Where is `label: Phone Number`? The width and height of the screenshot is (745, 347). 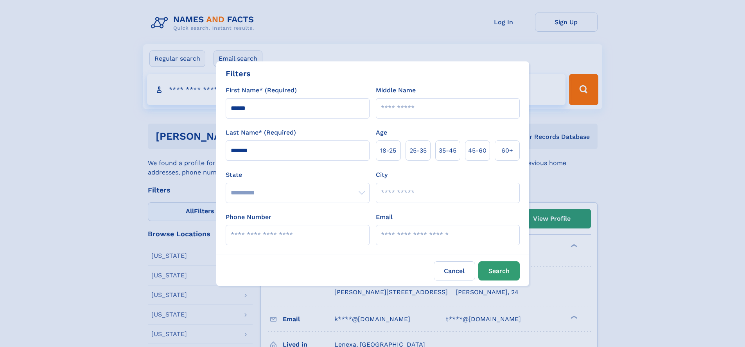 label: Phone Number is located at coordinates (248, 217).